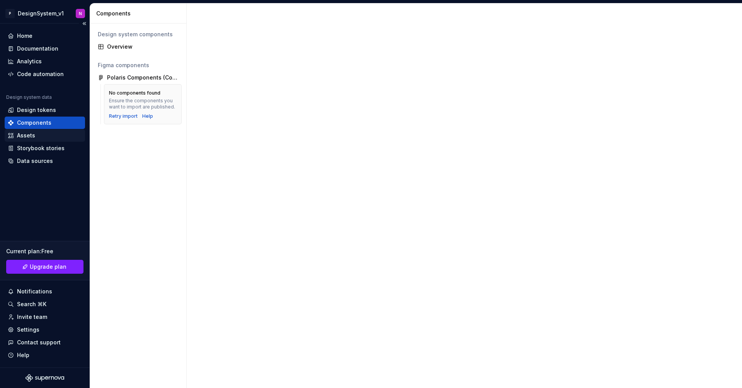  What do you see at coordinates (45, 267) in the screenshot?
I see `a: Upgrade plan` at bounding box center [45, 267].